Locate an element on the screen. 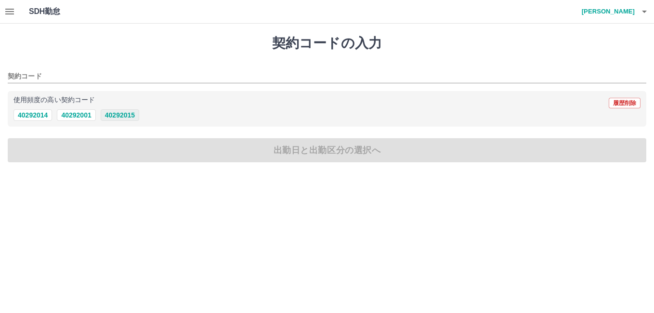  button: 履歴削除 is located at coordinates (625, 103).